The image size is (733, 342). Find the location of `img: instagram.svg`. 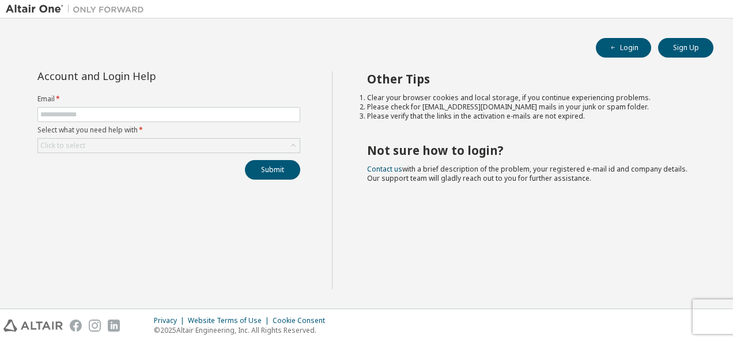

img: instagram.svg is located at coordinates (95, 326).